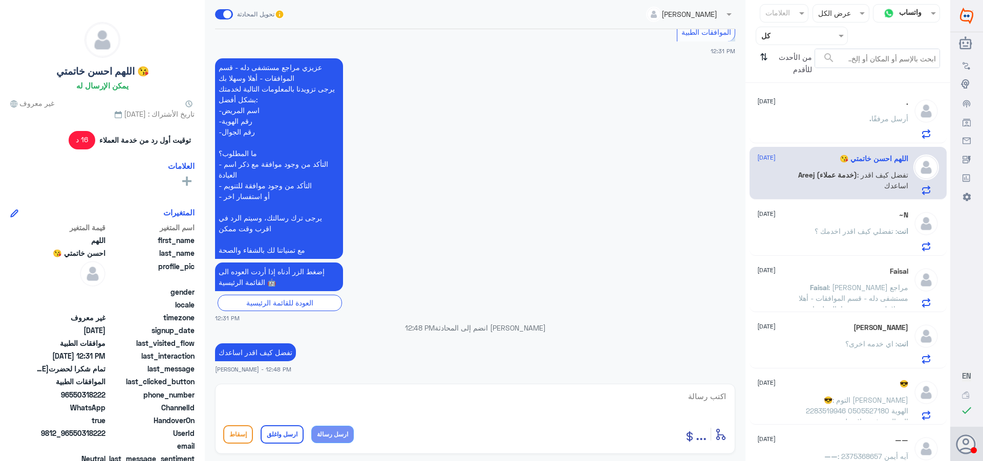 This screenshot has width=983, height=461. I want to click on span: true, so click(68, 420).